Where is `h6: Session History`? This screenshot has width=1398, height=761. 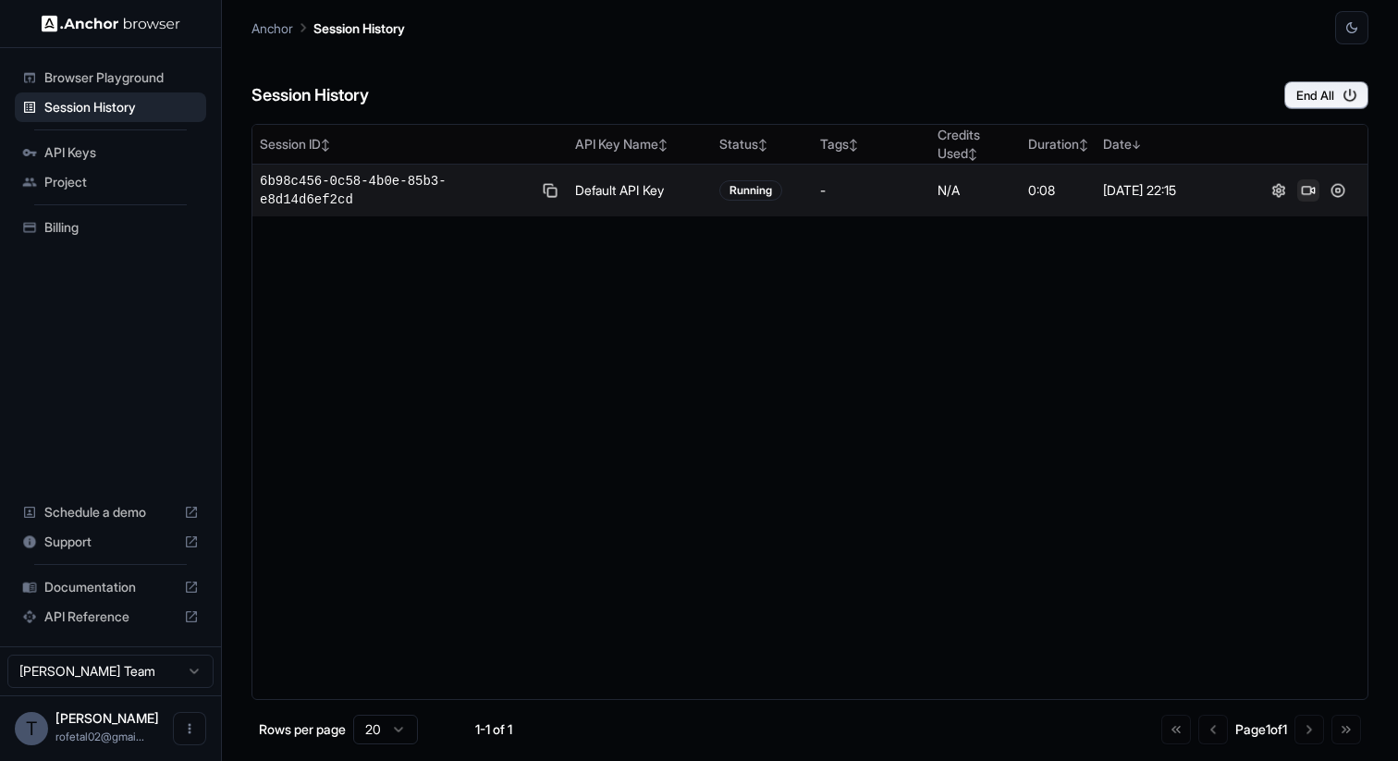 h6: Session History is located at coordinates (310, 95).